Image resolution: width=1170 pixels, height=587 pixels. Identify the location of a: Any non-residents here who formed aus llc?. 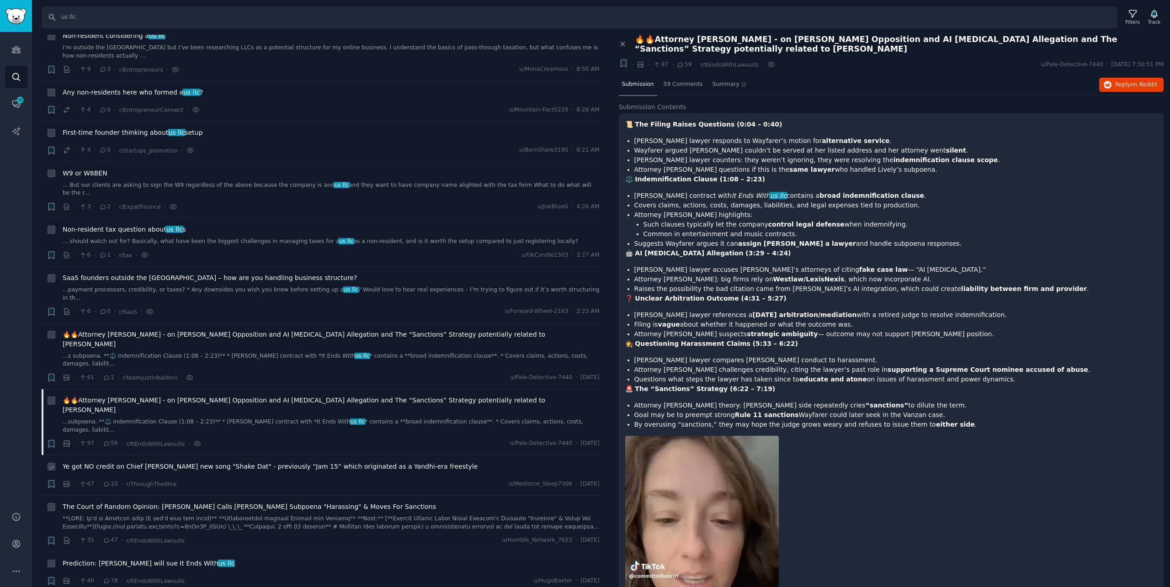
(133, 92).